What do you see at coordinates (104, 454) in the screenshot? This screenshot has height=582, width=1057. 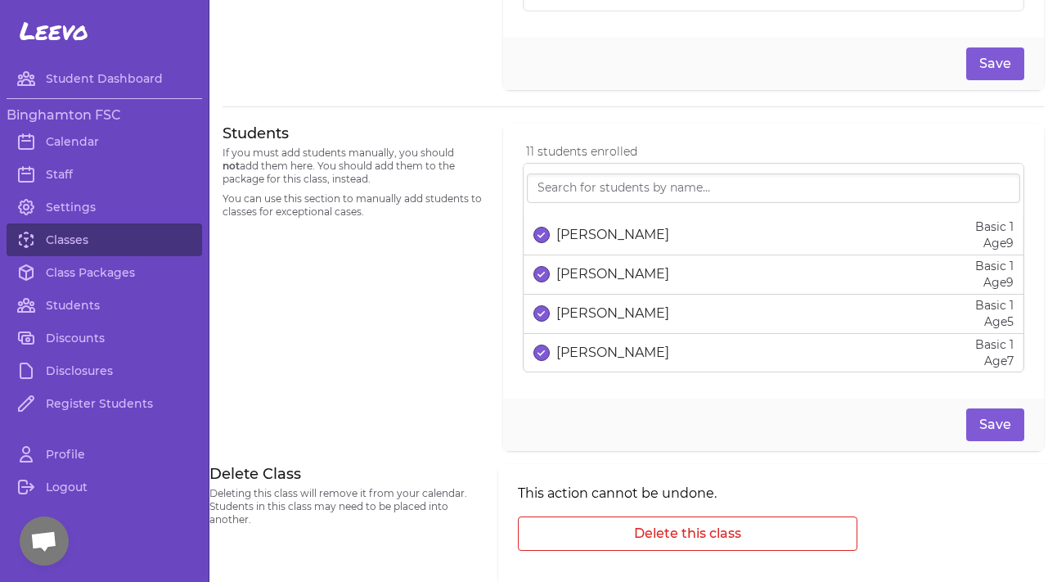 I see `a: Profile` at bounding box center [104, 454].